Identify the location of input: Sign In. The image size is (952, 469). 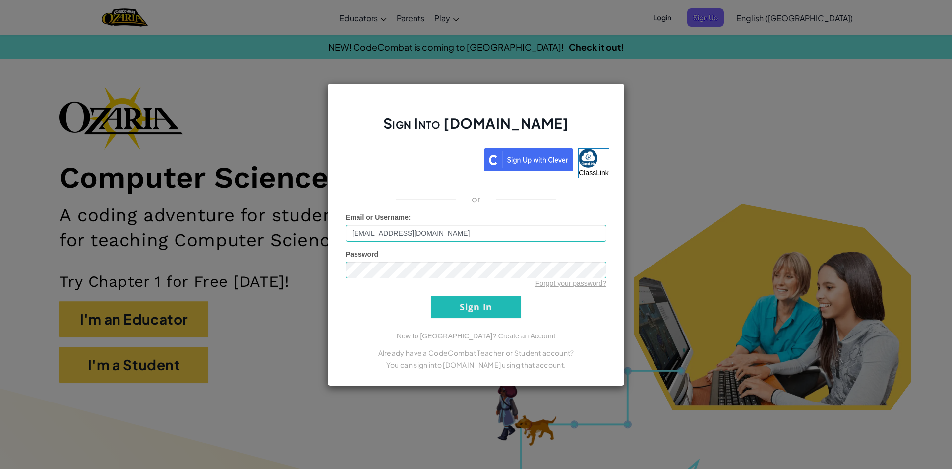
(476, 307).